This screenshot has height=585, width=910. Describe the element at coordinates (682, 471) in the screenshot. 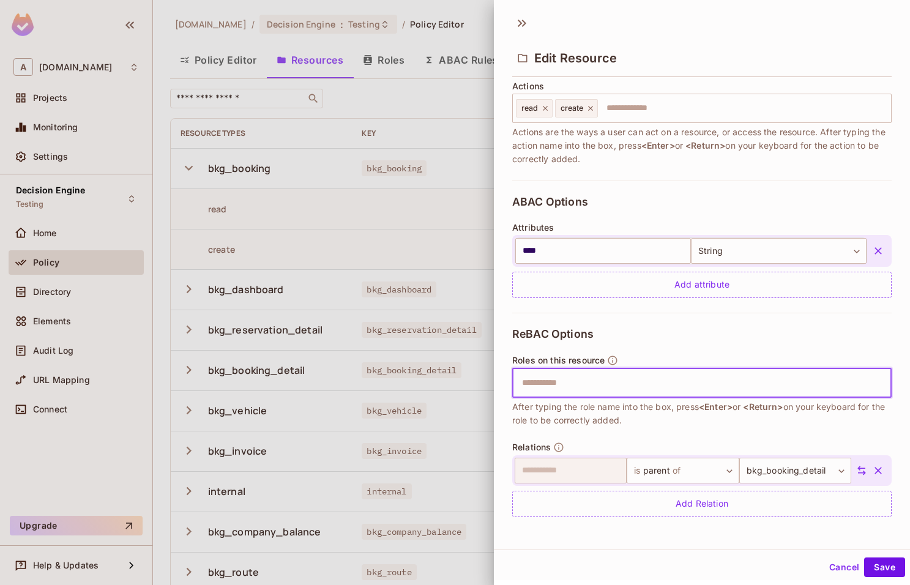

I see `div: parent` at that location.